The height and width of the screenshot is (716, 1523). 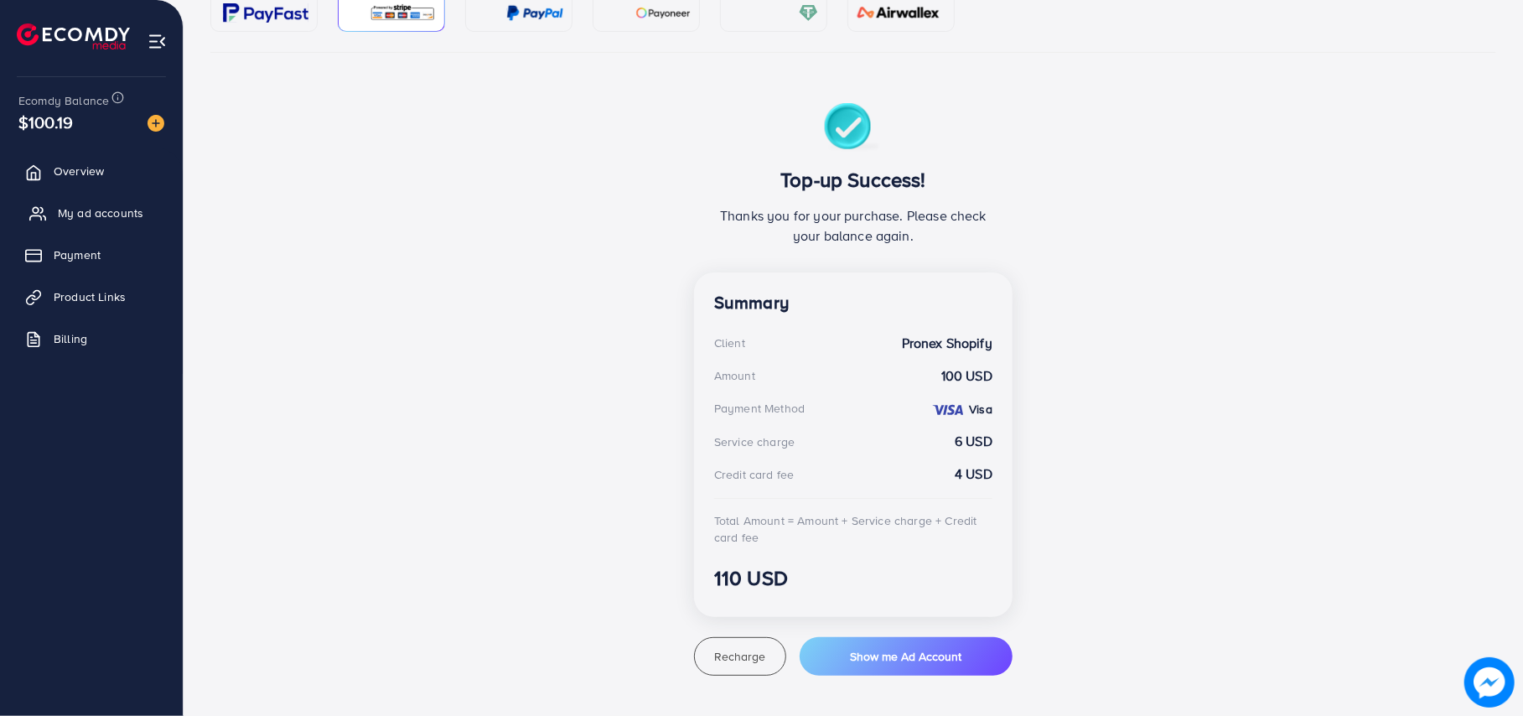 What do you see at coordinates (759, 408) in the screenshot?
I see `div: Payment Method` at bounding box center [759, 408].